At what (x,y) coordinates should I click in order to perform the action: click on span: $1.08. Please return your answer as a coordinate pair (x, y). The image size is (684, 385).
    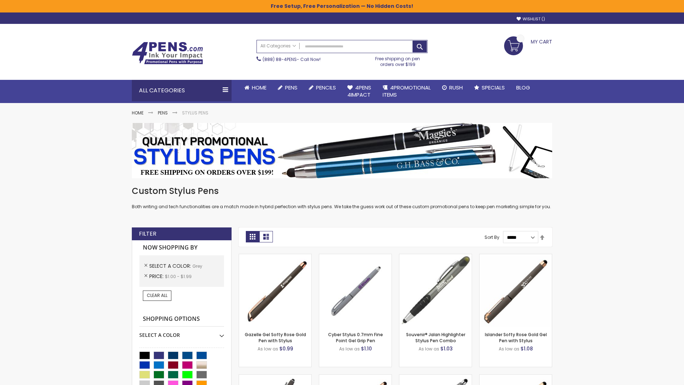
    Looking at the image, I should click on (527, 349).